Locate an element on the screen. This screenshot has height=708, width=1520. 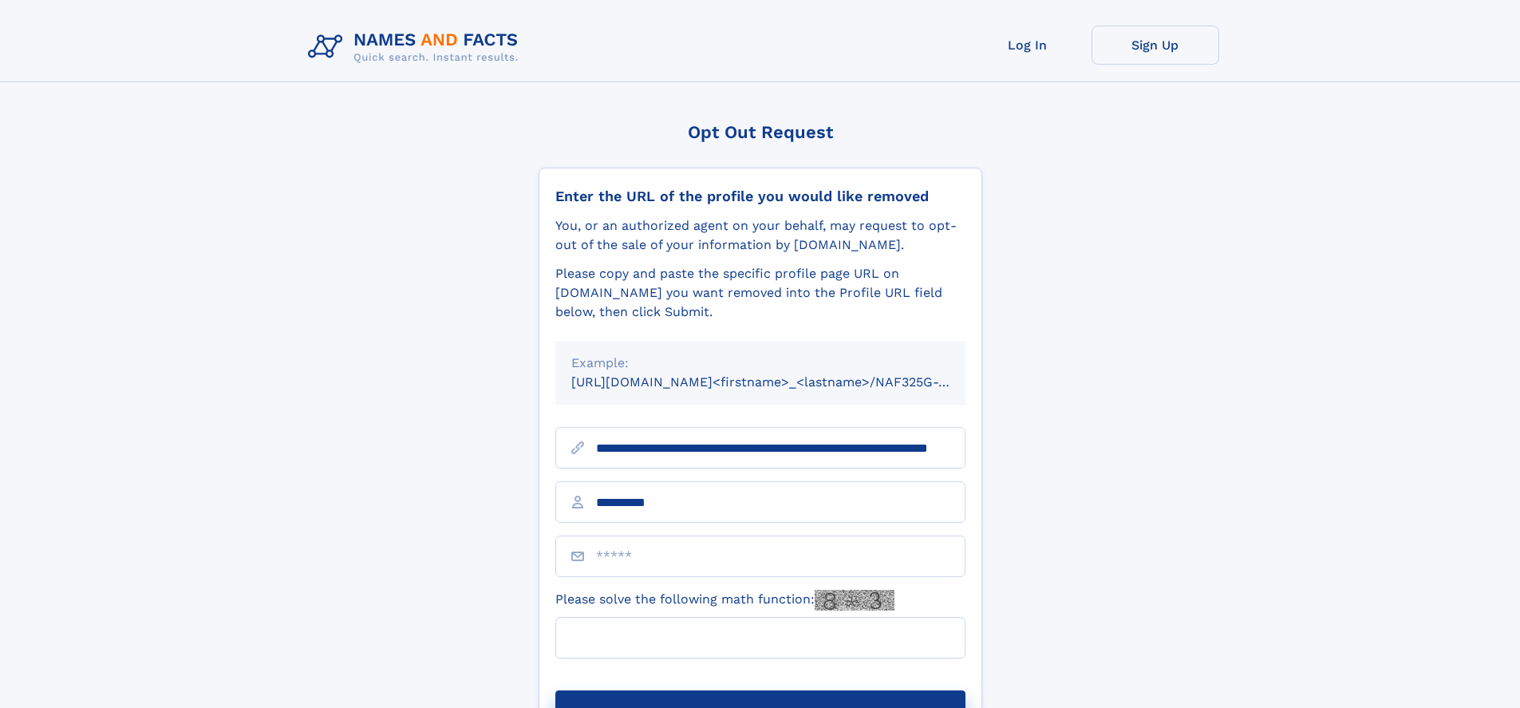
div: Example: is located at coordinates (760, 363).